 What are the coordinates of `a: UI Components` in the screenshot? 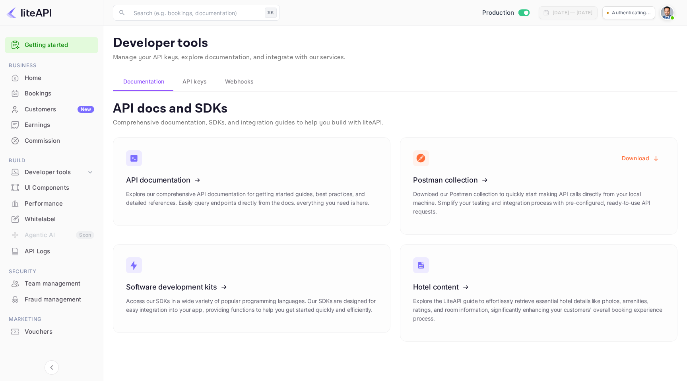 It's located at (51, 187).